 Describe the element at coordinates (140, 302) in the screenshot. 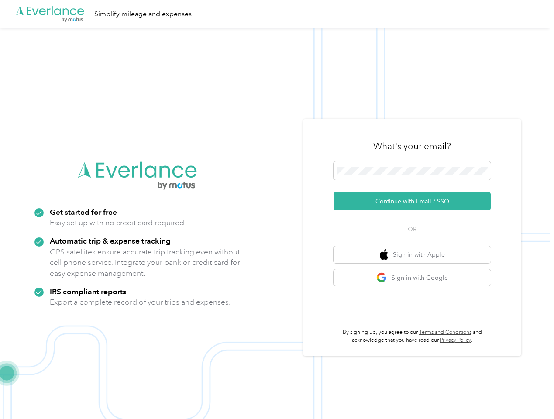

I see `p: Export a complete record of your trips and expenses.` at that location.